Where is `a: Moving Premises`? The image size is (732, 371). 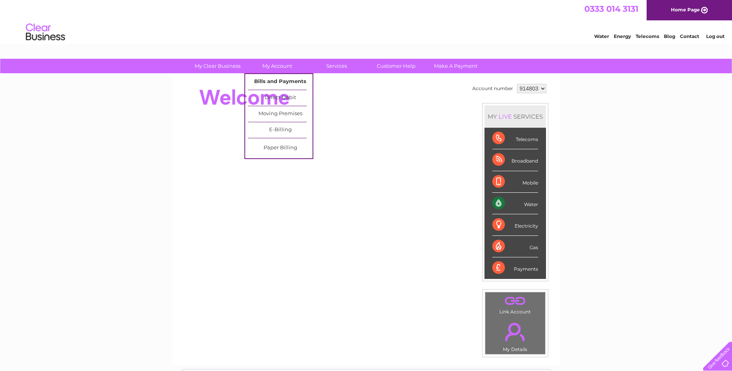 a: Moving Premises is located at coordinates (280, 114).